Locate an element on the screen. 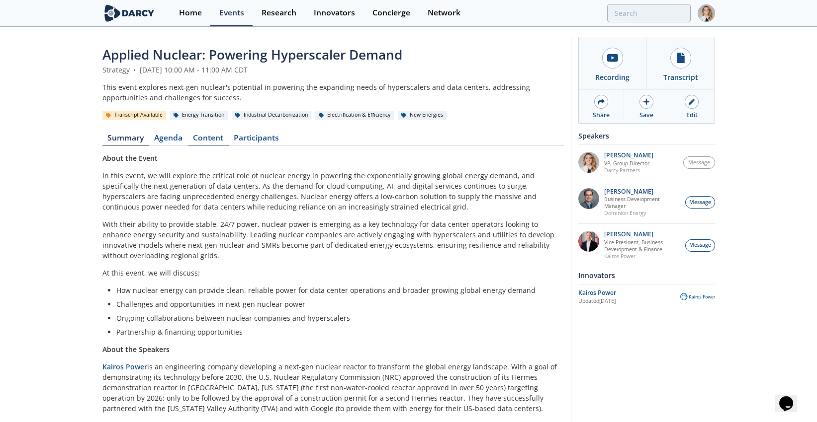  p: With their ability to provide stable, 24/7 power, nuclear power is emerging as a key technology f... is located at coordinates (333, 240).